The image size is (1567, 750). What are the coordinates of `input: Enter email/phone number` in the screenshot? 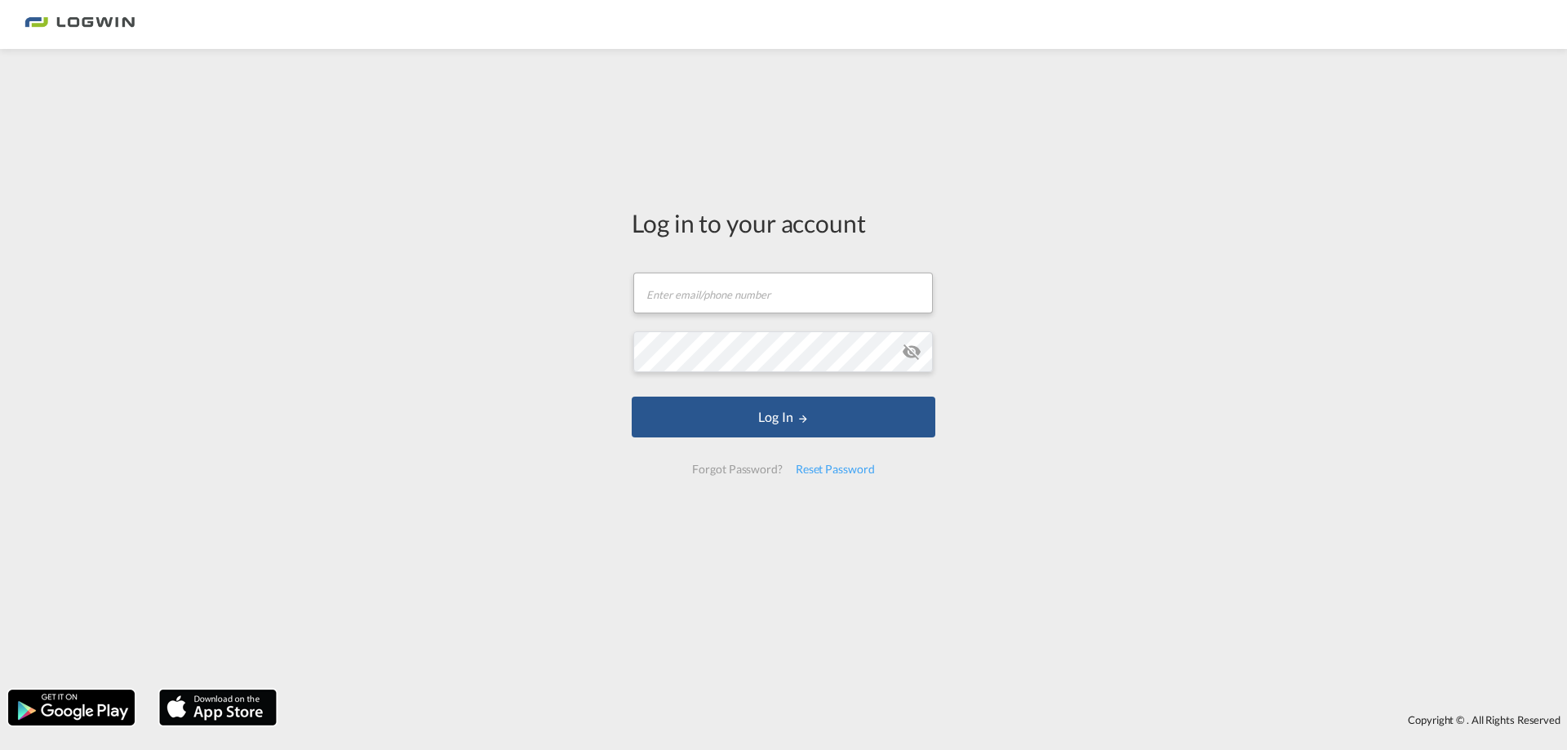 It's located at (783, 293).